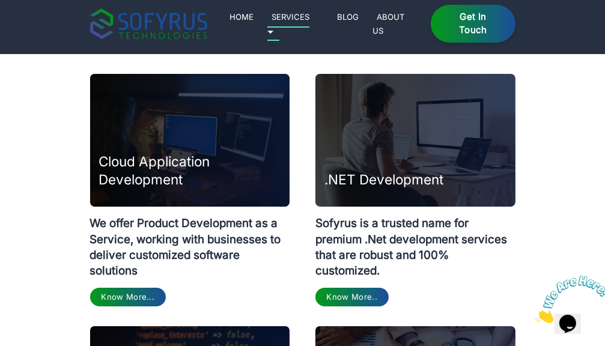 The height and width of the screenshot is (346, 605). Describe the element at coordinates (473, 24) in the screenshot. I see `a: Get in Touch` at that location.